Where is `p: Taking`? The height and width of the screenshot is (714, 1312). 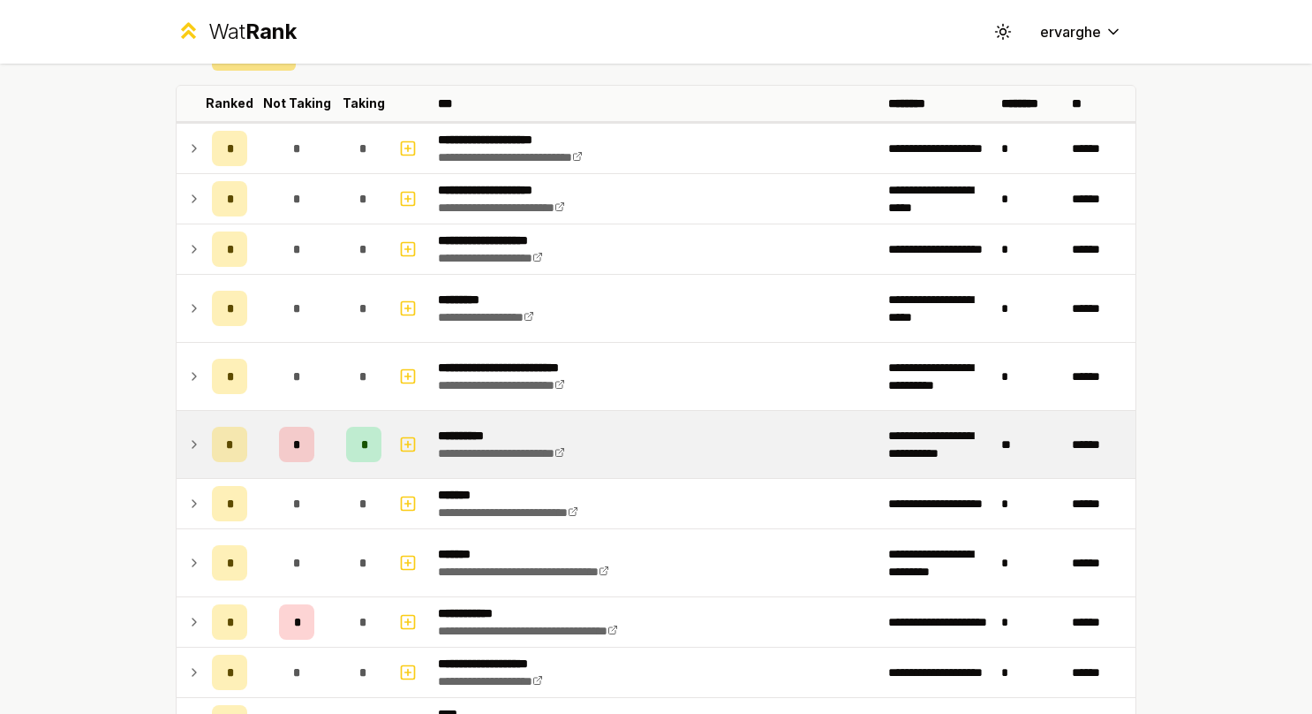 p: Taking is located at coordinates (364, 103).